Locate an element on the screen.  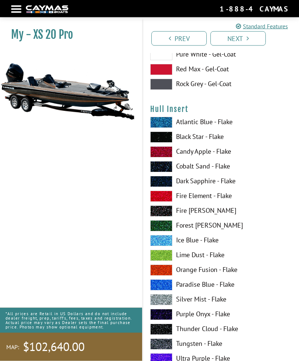
label: Candy Apple - Flake is located at coordinates (221, 152).